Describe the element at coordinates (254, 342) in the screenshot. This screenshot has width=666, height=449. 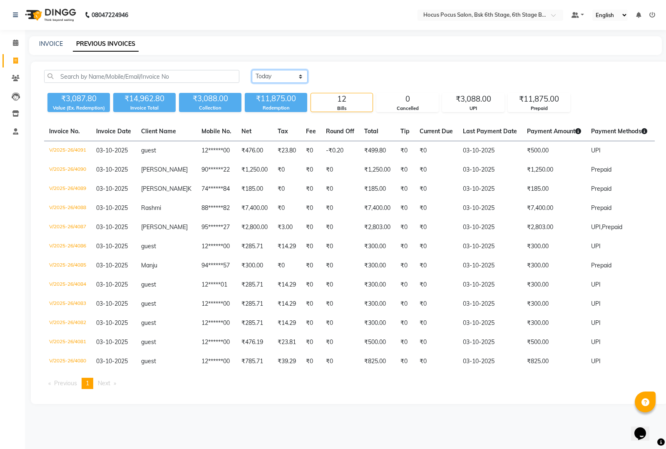
I see `td: ₹476.19` at that location.